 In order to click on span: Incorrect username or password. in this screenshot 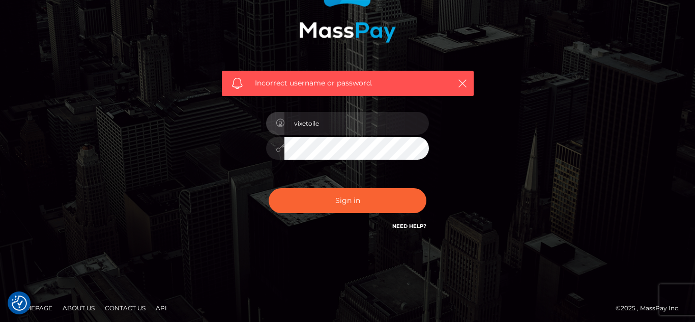, I will do `click(347, 83)`.